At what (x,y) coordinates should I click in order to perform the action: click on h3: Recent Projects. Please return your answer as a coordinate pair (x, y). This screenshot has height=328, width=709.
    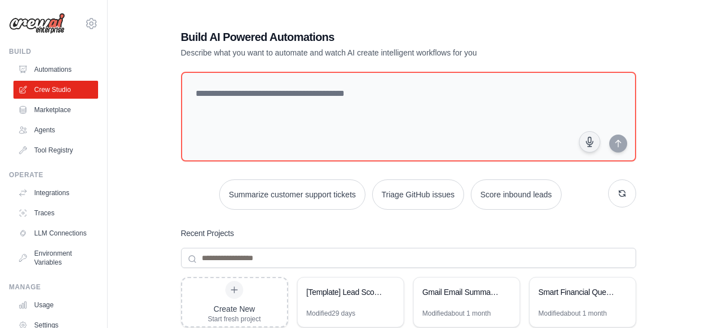
    Looking at the image, I should click on (207, 233).